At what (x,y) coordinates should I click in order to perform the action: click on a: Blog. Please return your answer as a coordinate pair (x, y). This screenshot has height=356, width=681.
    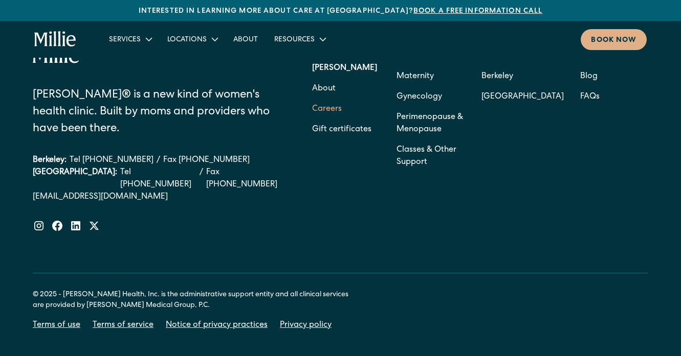
    Looking at the image, I should click on (589, 77).